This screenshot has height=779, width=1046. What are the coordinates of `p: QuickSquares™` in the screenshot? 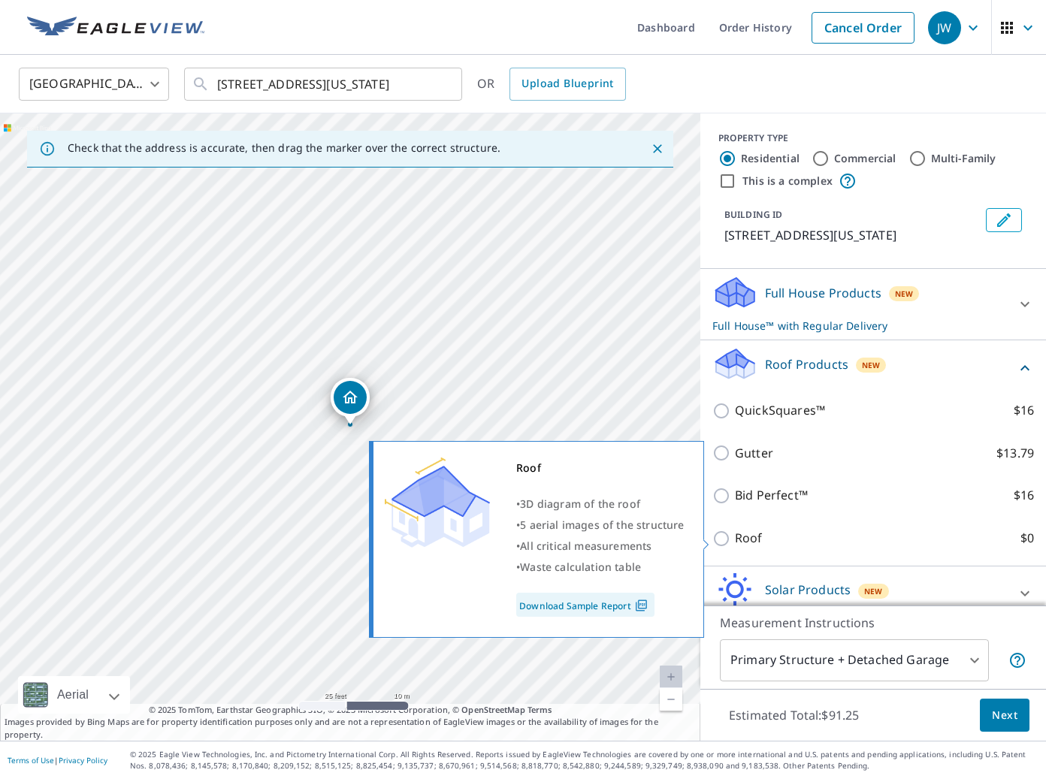 It's located at (780, 410).